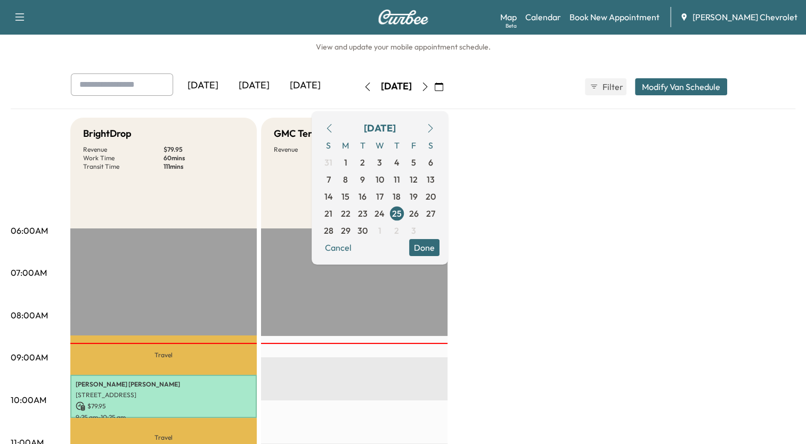 Image resolution: width=806 pixels, height=444 pixels. I want to click on span: 9, so click(362, 180).